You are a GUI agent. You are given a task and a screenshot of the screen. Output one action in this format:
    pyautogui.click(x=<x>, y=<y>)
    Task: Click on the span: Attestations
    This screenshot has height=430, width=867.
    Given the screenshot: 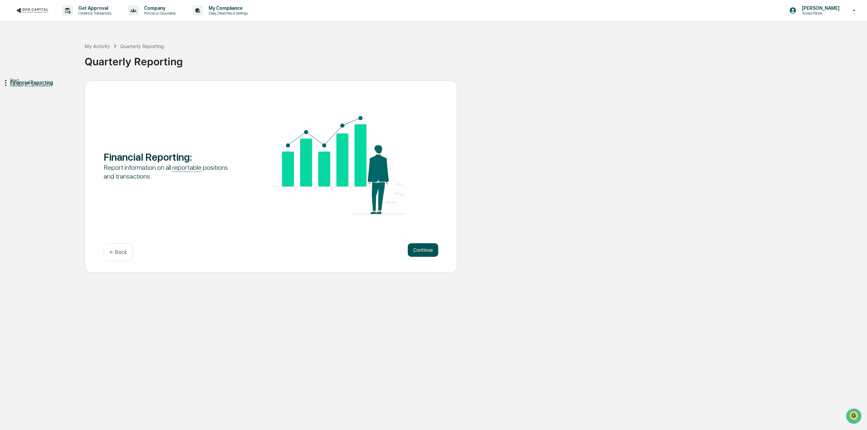 What is the action you would take?
    pyautogui.click(x=70, y=89)
    